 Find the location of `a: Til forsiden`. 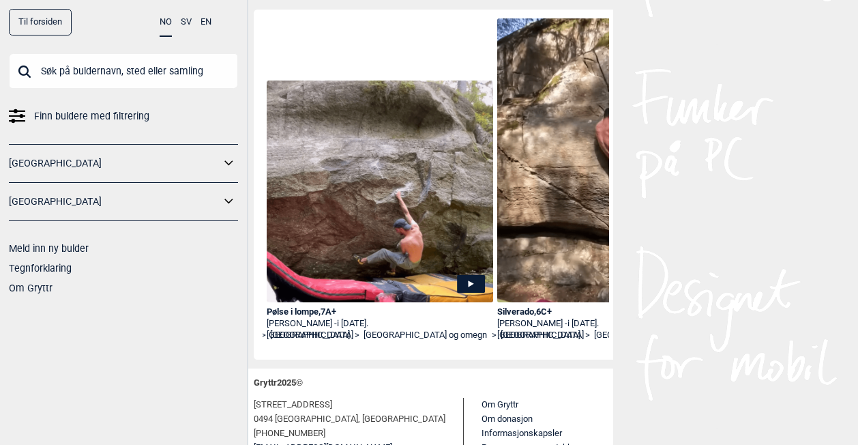

a: Til forsiden is located at coordinates (40, 22).